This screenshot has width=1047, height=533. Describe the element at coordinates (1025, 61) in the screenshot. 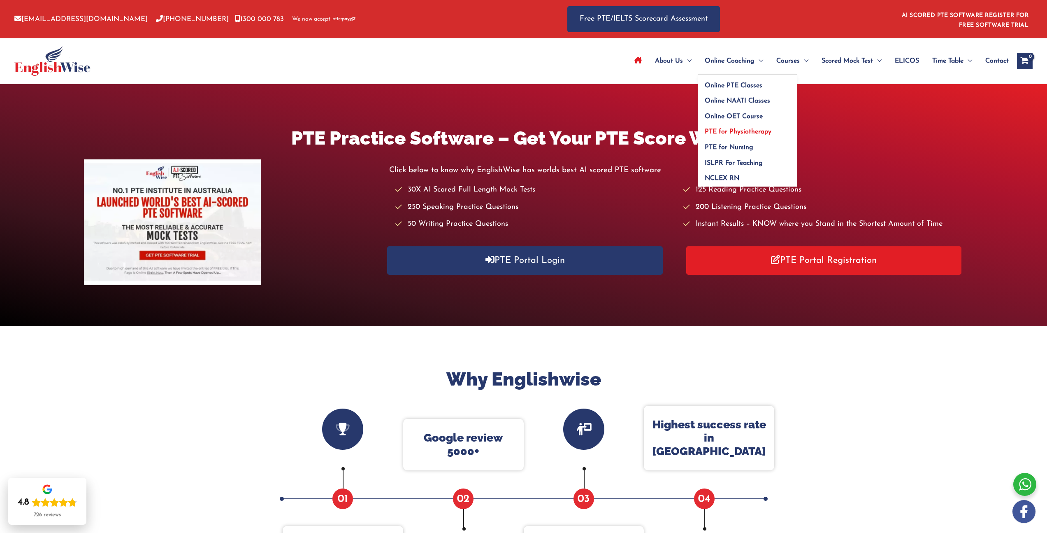

I see `a: View Shopping Cart, empty` at that location.